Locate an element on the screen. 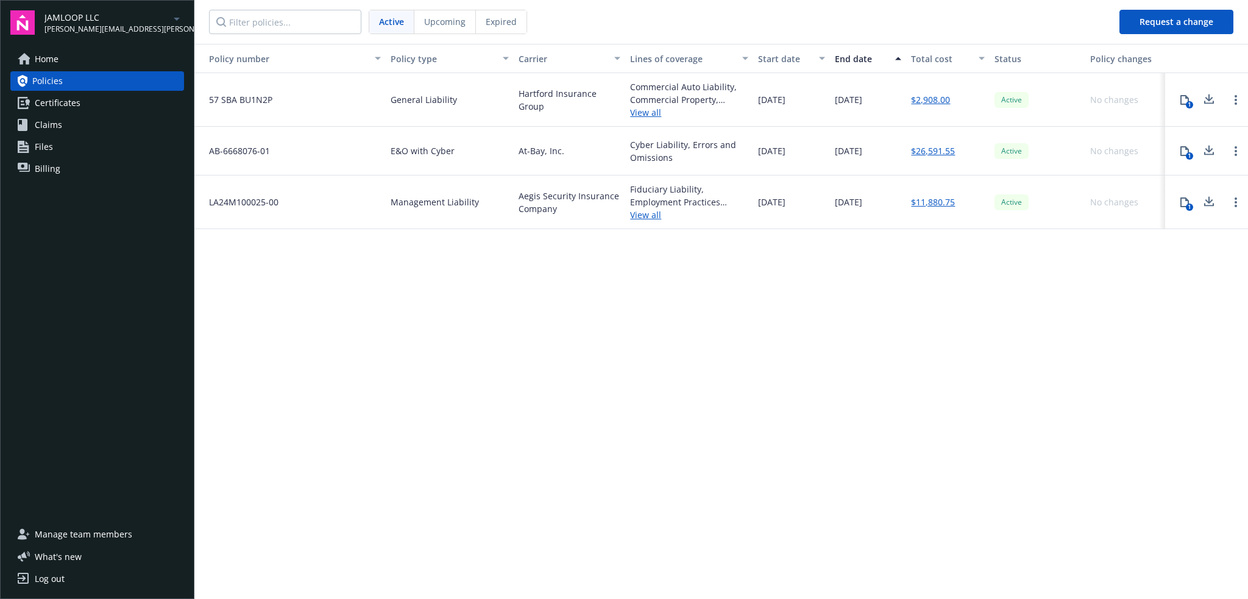  a: Certificates is located at coordinates (97, 103).